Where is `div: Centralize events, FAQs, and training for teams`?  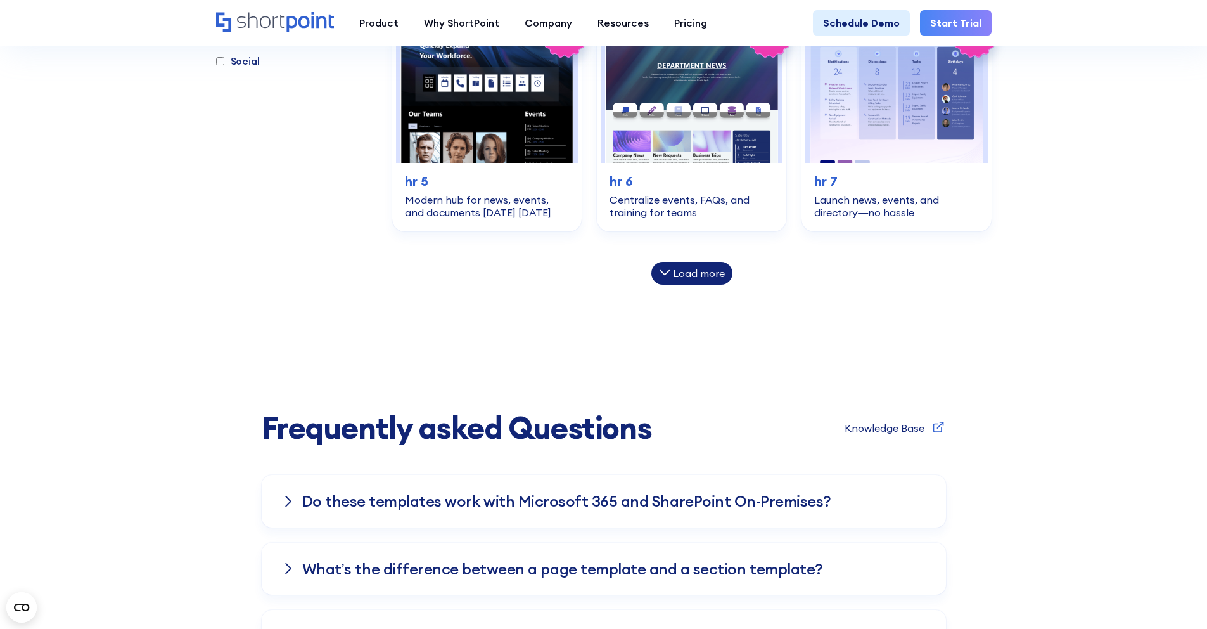 div: Centralize events, FAQs, and training for teams is located at coordinates (691, 206).